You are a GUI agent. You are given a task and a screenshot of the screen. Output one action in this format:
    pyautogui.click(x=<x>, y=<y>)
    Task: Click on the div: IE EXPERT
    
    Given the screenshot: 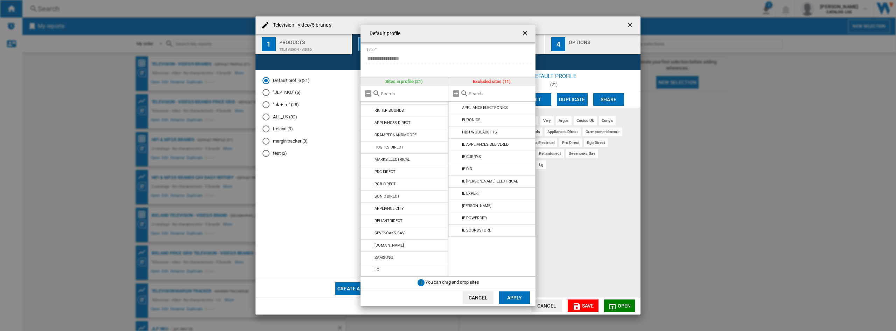 What is the action you would take?
    pyautogui.click(x=471, y=193)
    